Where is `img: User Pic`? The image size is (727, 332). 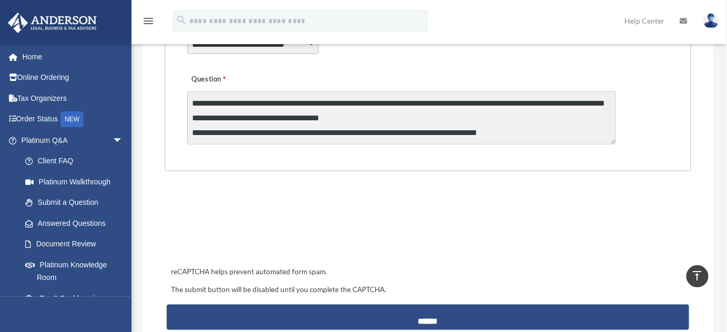 img: User Pic is located at coordinates (711, 21).